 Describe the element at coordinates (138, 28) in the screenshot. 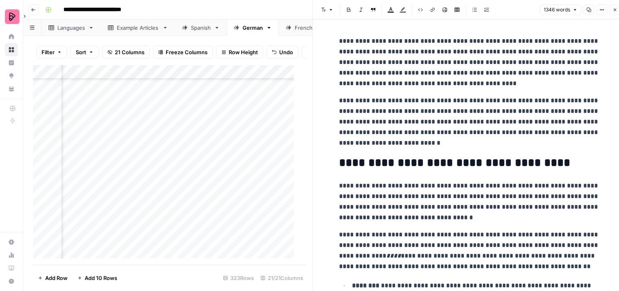

I see `div: Example Articles` at that location.